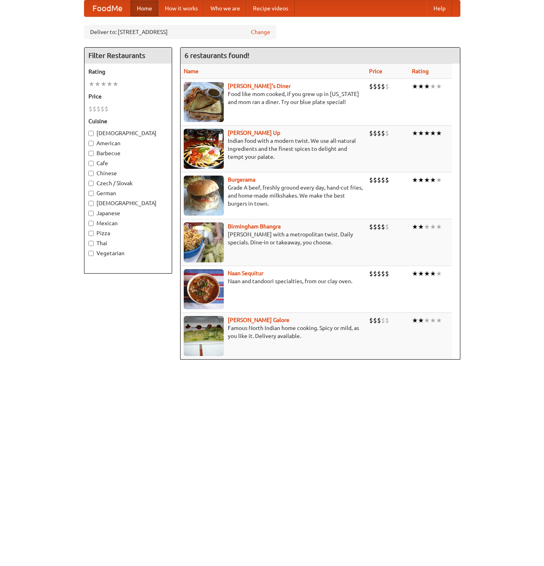 This screenshot has width=544, height=566. I want to click on input: Czech / Slovak, so click(91, 183).